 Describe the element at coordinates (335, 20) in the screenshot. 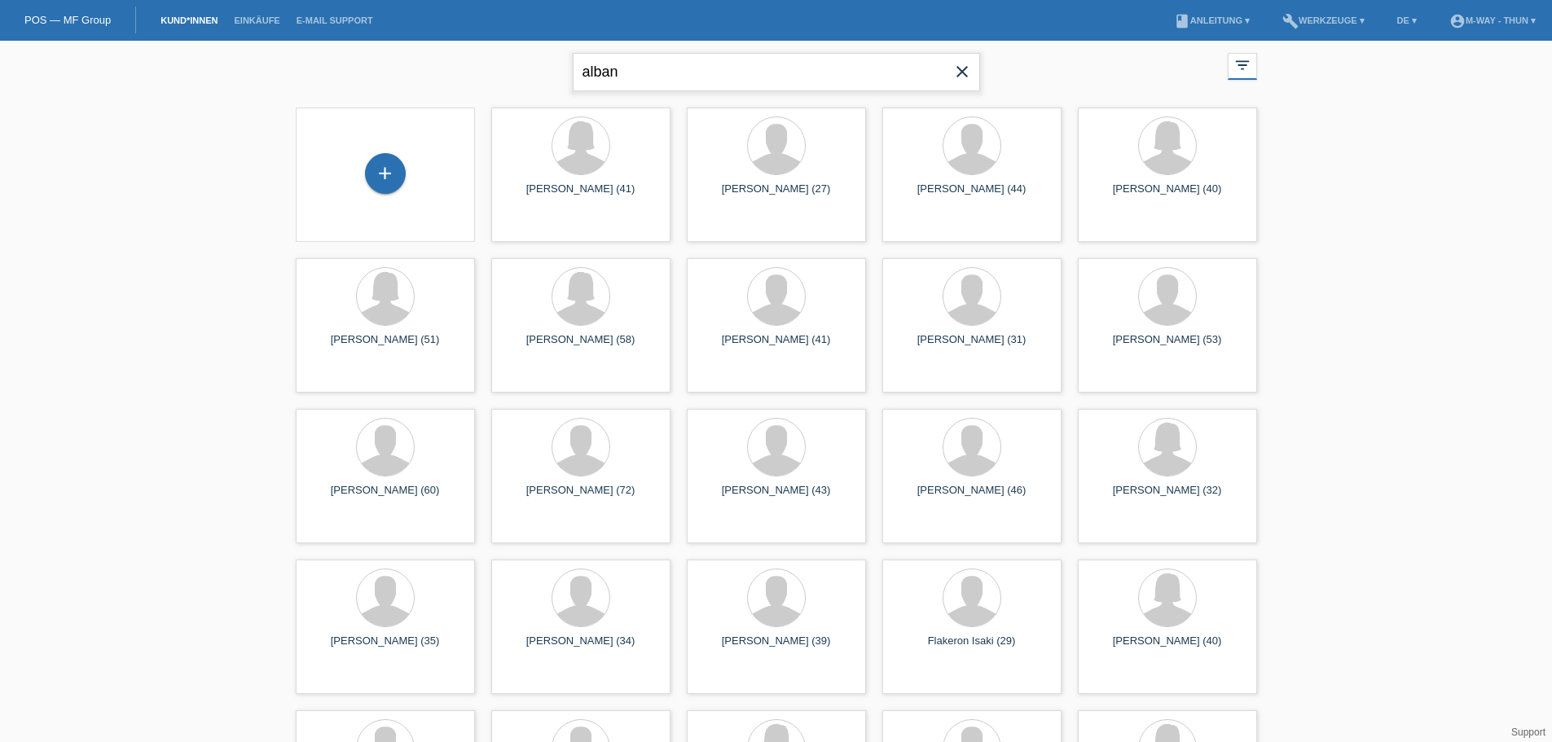

I see `a: E-Mail Support` at that location.